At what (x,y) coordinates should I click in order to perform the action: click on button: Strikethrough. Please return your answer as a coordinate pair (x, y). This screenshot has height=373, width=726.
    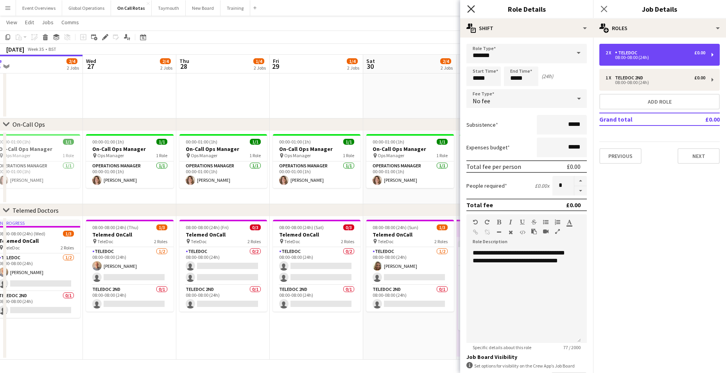
    Looking at the image, I should click on (534, 222).